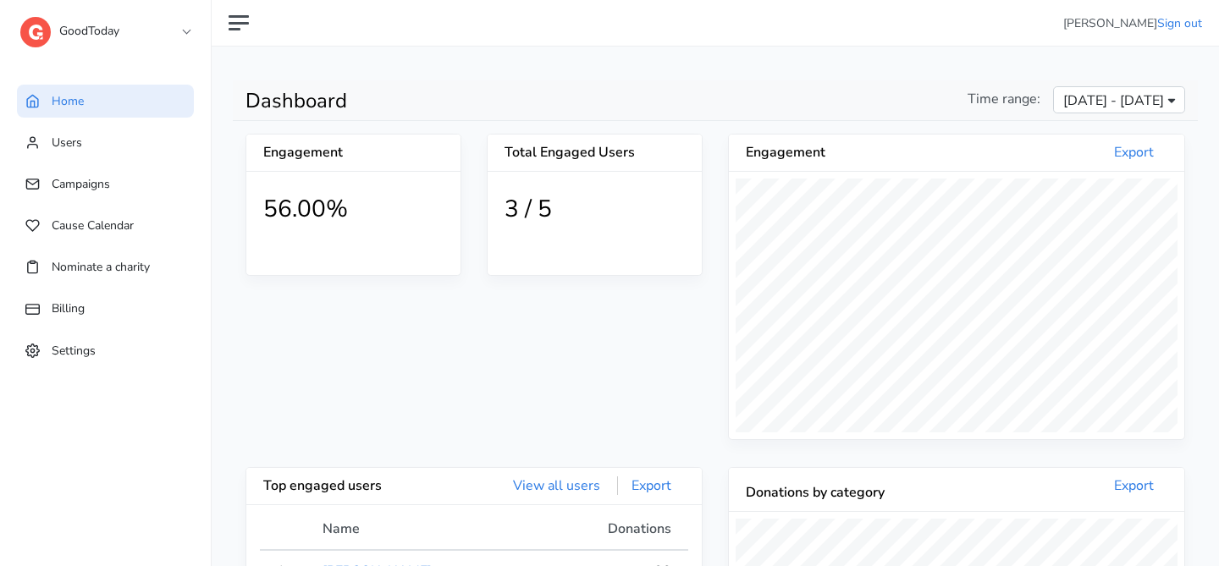 This screenshot has height=566, width=1219. Describe the element at coordinates (80, 184) in the screenshot. I see `span: Campaigns` at that location.